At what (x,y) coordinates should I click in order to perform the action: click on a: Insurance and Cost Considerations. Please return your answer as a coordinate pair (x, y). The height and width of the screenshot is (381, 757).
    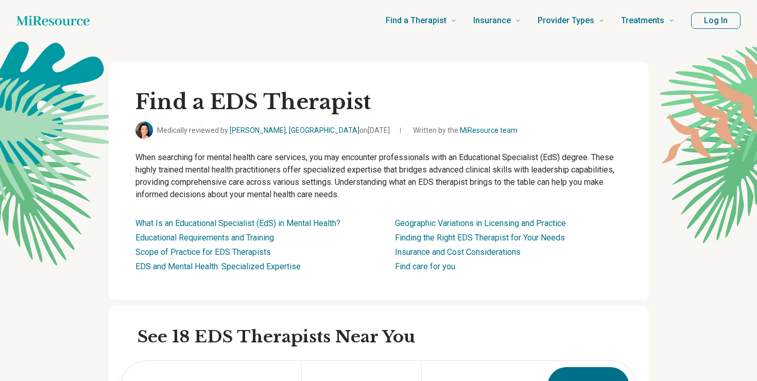
    Looking at the image, I should click on (458, 252).